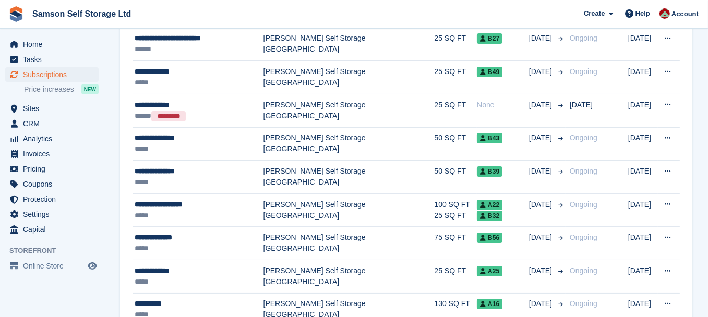  What do you see at coordinates (54, 154) in the screenshot?
I see `span: Invoices` at bounding box center [54, 154].